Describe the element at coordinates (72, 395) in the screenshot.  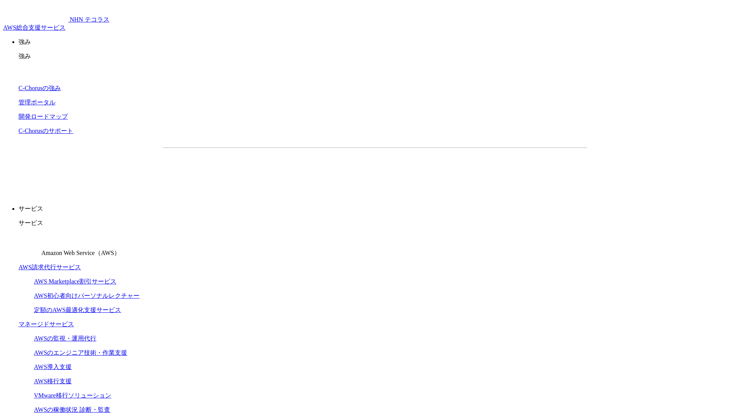
I see `a: VMware移行ソリューション` at that location.